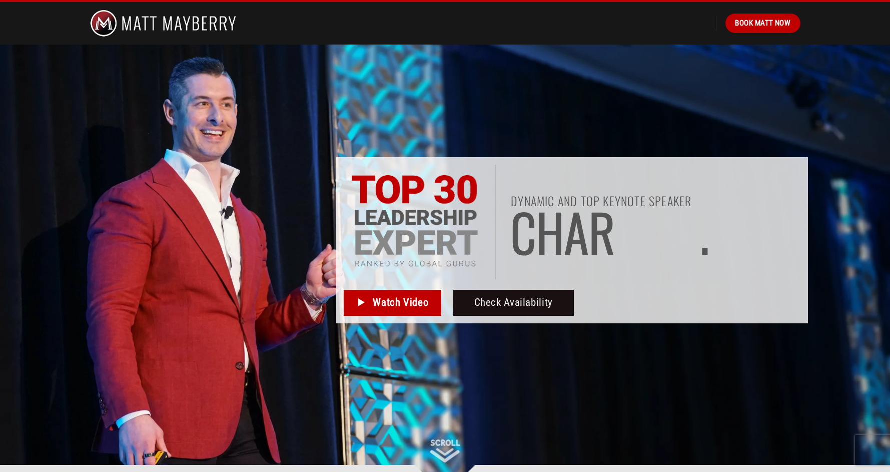  Describe the element at coordinates (163, 23) in the screenshot. I see `img: Matt Mayberry` at that location.